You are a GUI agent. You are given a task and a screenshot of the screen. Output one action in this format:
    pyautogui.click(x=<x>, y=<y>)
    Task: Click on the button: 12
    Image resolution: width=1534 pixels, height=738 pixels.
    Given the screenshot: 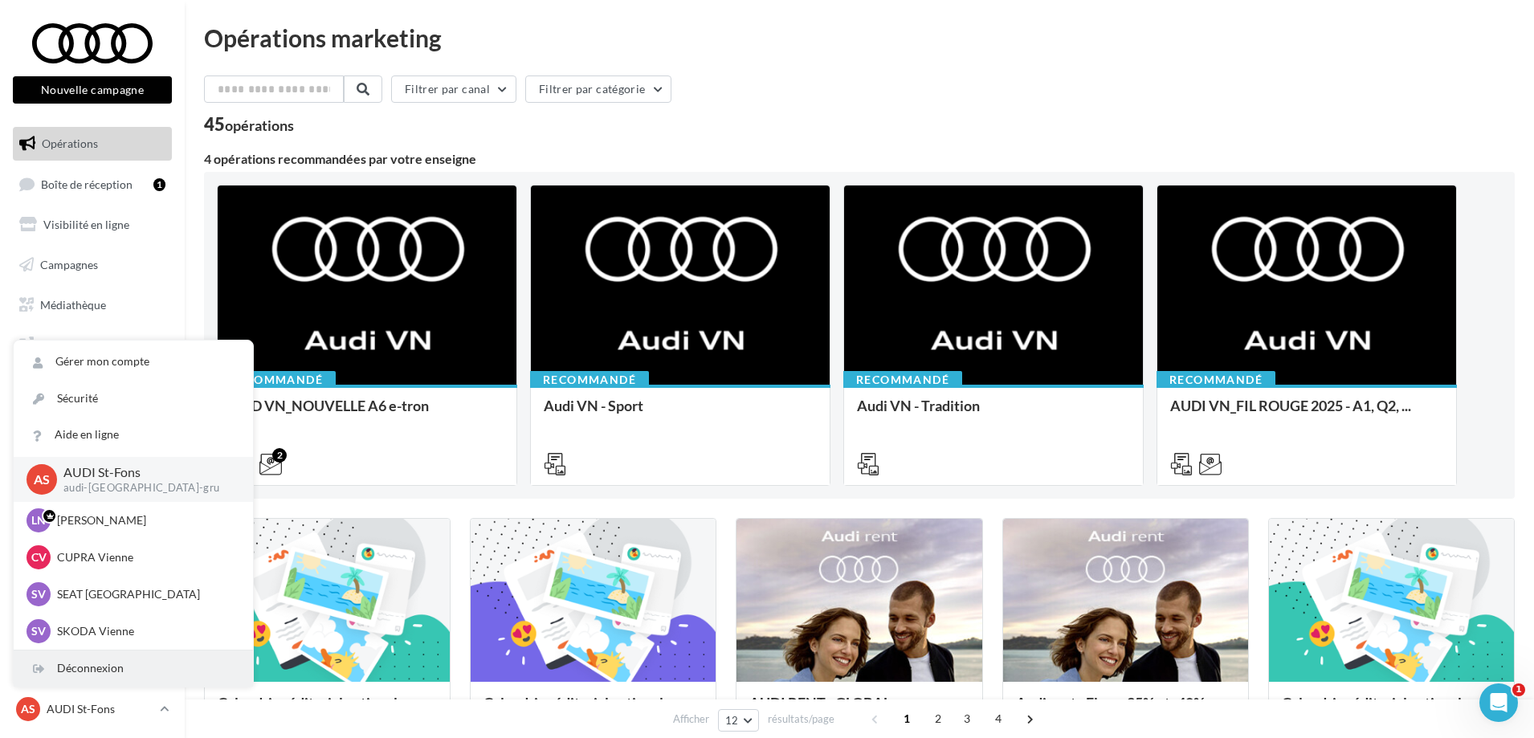 What is the action you would take?
    pyautogui.click(x=738, y=720)
    